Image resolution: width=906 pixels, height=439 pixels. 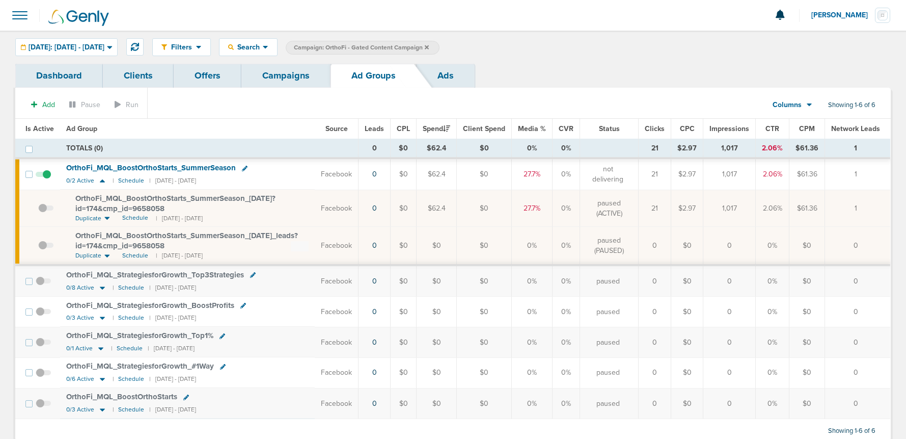 I want to click on span: 0/3 Active, so click(x=80, y=409).